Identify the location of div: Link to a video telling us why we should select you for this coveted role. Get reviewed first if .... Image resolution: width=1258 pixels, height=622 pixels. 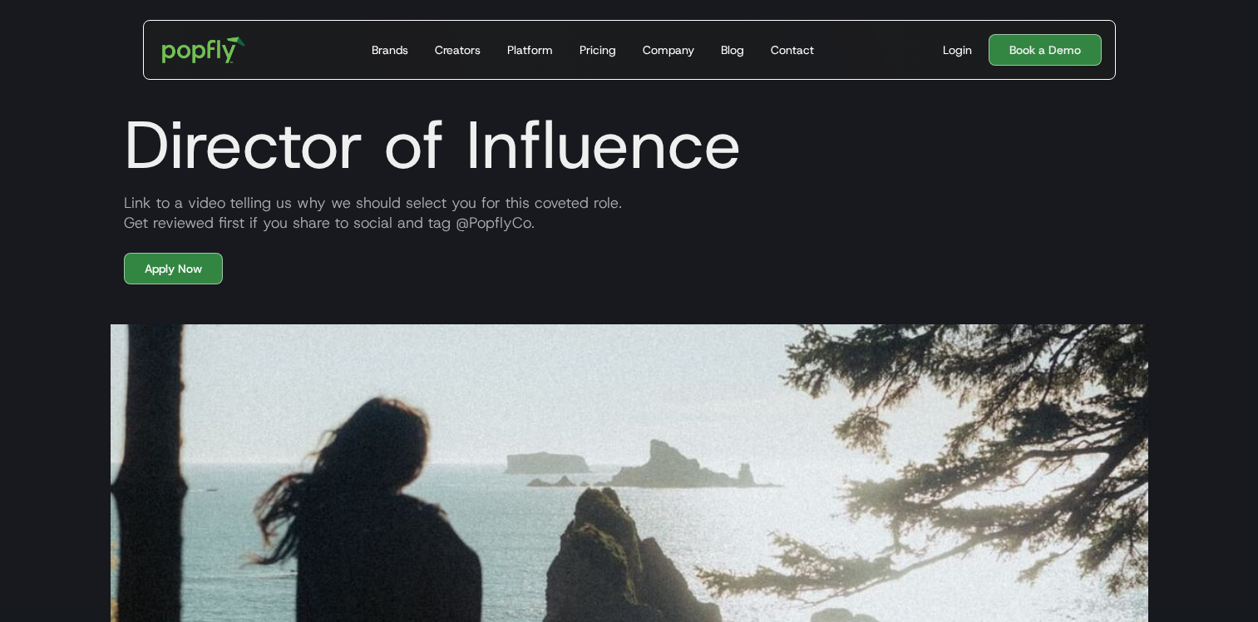
(629, 213).